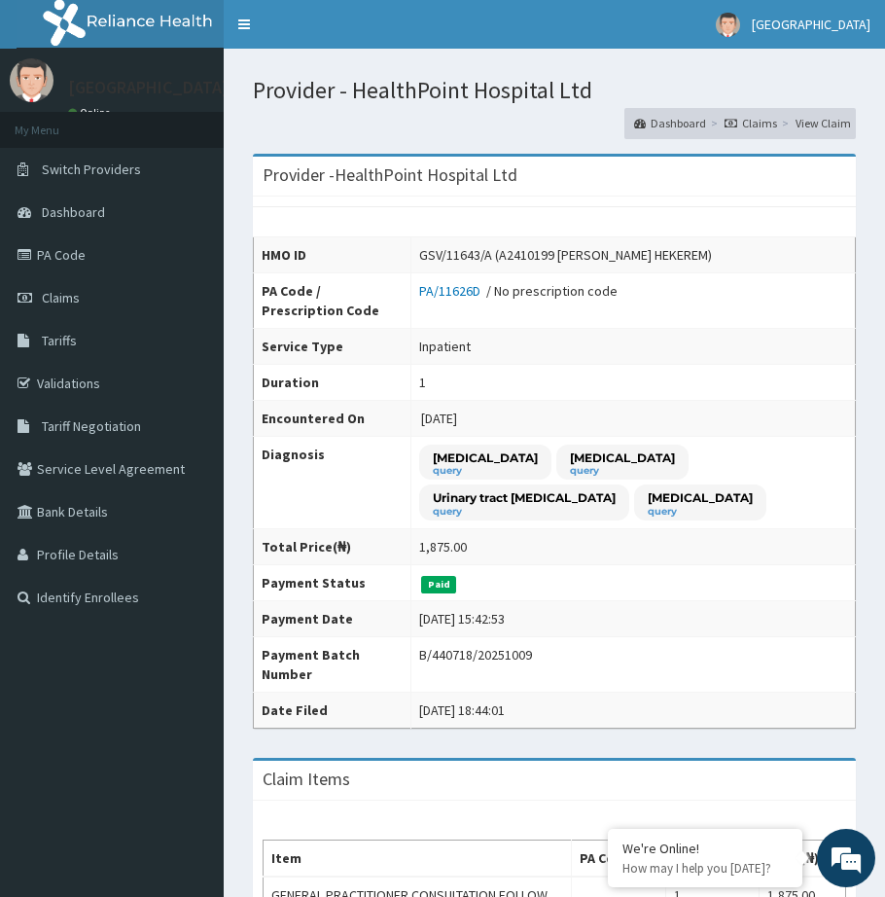  I want to click on th: Total Price(₦), so click(333, 547).